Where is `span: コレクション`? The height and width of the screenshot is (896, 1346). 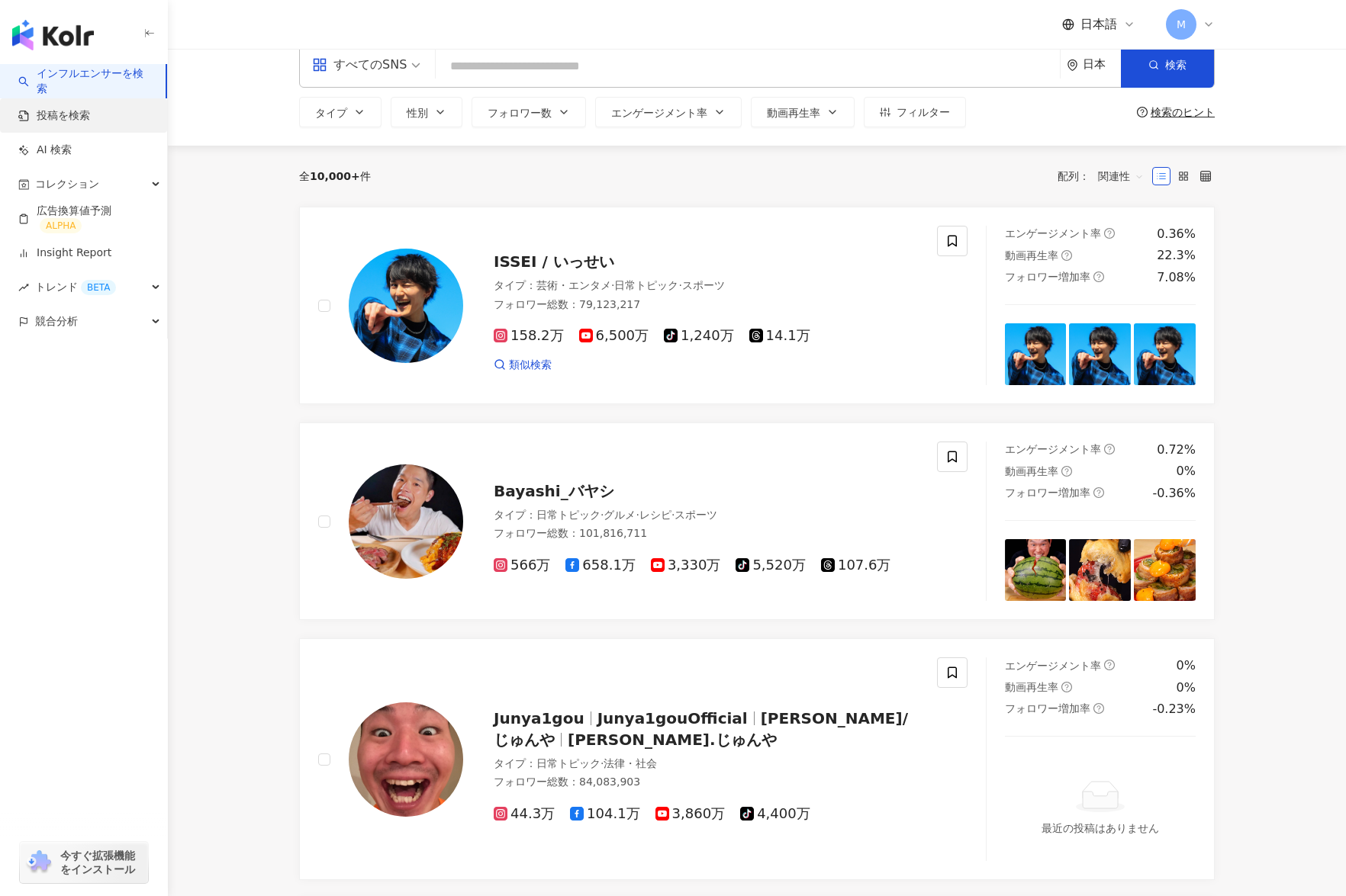
span: コレクション is located at coordinates (68, 184).